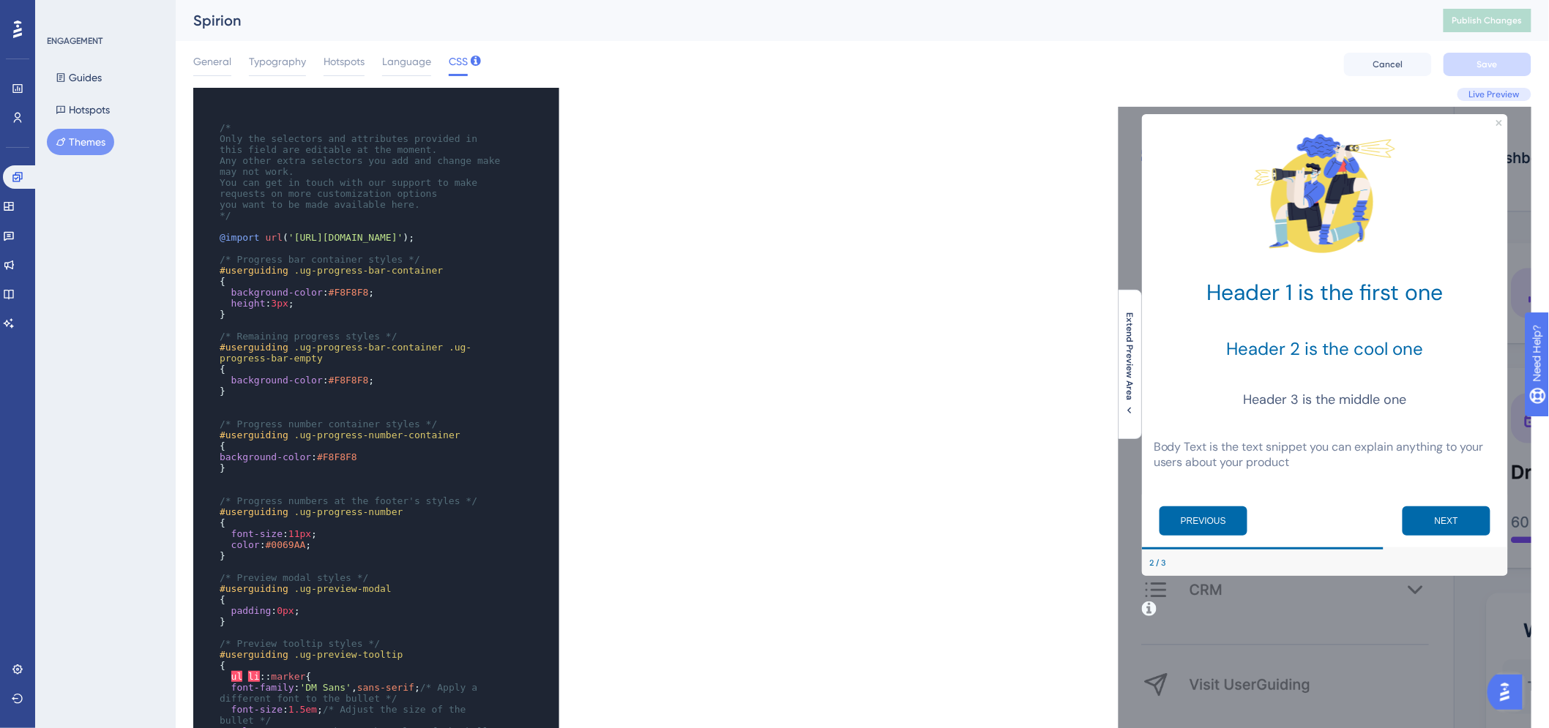  I want to click on span: 0px, so click(285, 611).